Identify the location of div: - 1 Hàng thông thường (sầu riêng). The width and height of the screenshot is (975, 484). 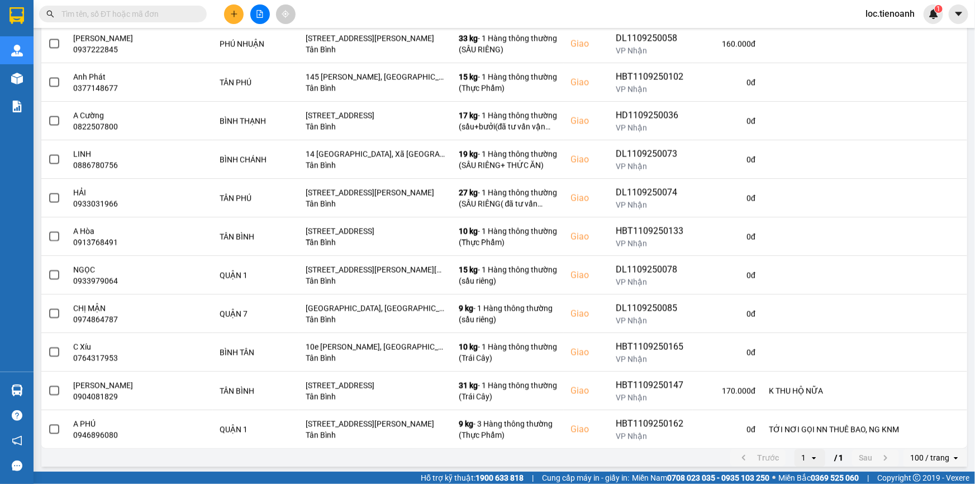
(508, 275).